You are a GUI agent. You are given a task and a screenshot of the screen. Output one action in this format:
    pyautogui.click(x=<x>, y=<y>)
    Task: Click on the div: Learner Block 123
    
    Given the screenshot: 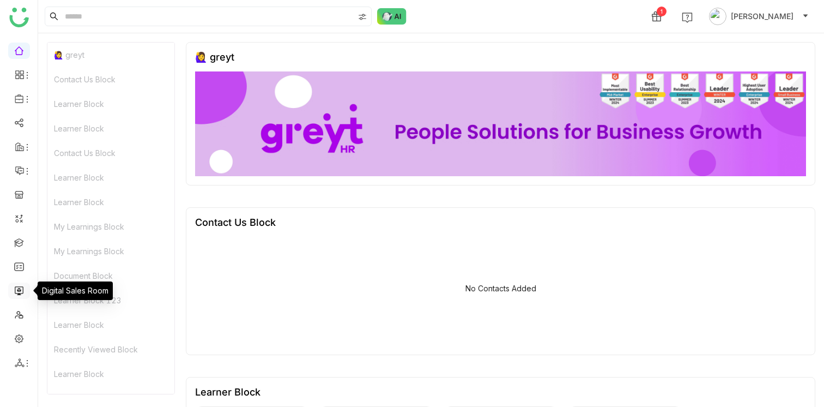 What is the action you would take?
    pyautogui.click(x=111, y=300)
    